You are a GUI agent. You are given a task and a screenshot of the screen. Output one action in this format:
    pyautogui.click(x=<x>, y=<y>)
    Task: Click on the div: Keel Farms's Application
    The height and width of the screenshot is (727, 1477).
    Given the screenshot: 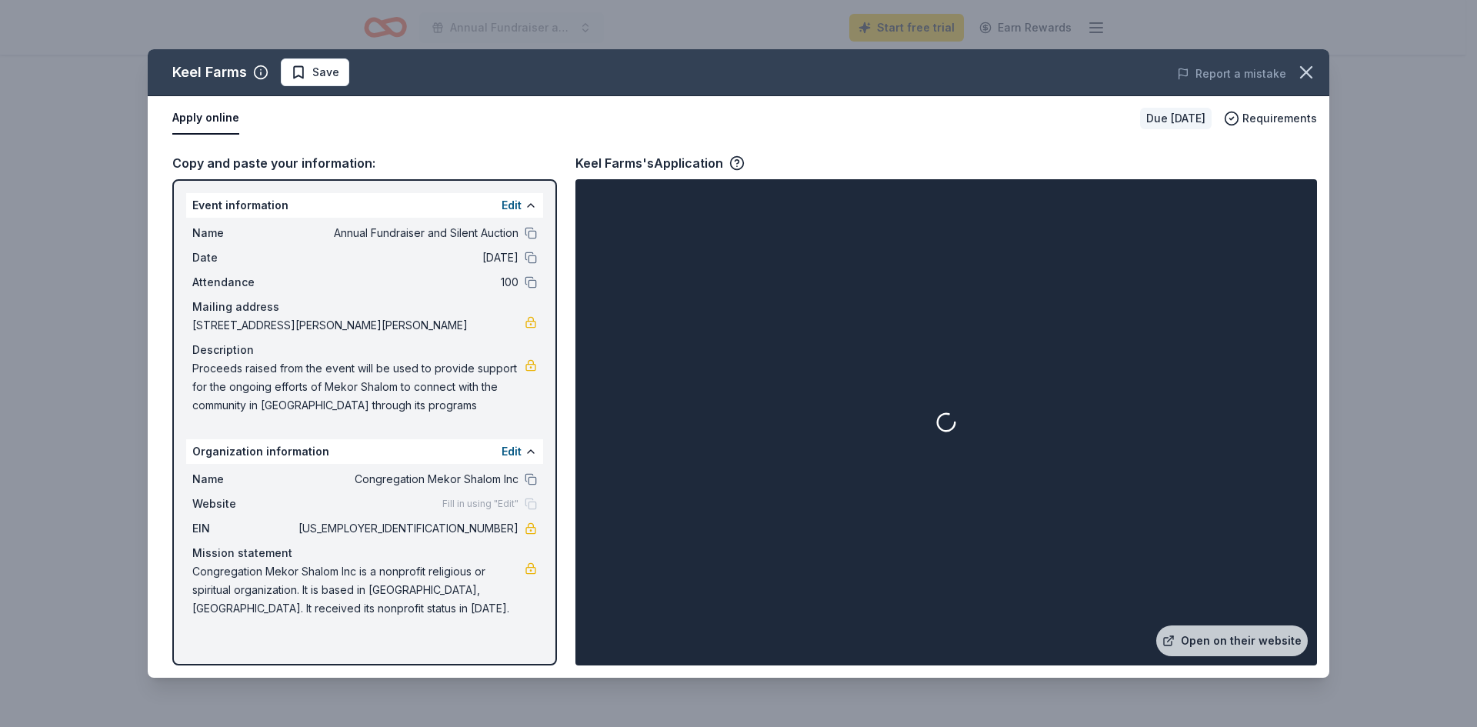 What is the action you would take?
    pyautogui.click(x=660, y=163)
    